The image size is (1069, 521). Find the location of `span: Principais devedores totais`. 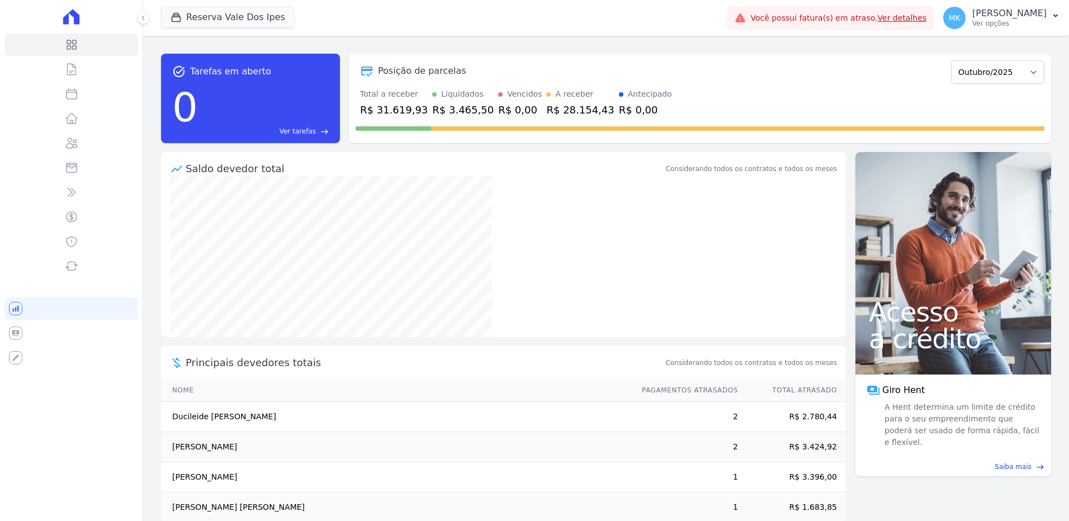

span: Principais devedores totais is located at coordinates (424, 362).